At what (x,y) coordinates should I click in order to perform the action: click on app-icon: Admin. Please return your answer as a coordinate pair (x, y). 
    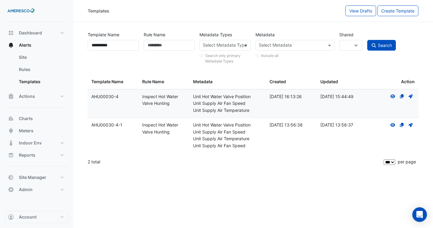
    Looking at the image, I should click on (11, 189).